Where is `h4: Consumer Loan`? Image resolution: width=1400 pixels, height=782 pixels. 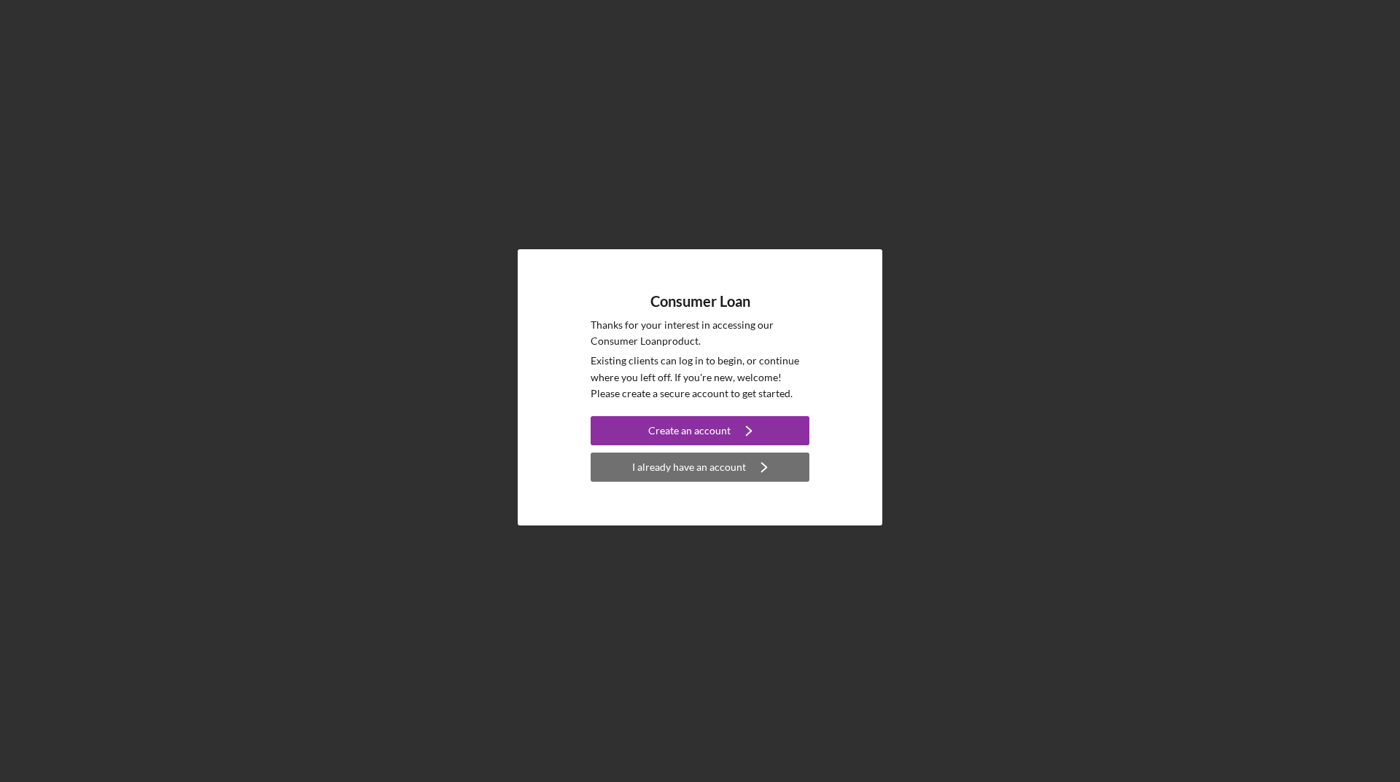
h4: Consumer Loan is located at coordinates (700, 301).